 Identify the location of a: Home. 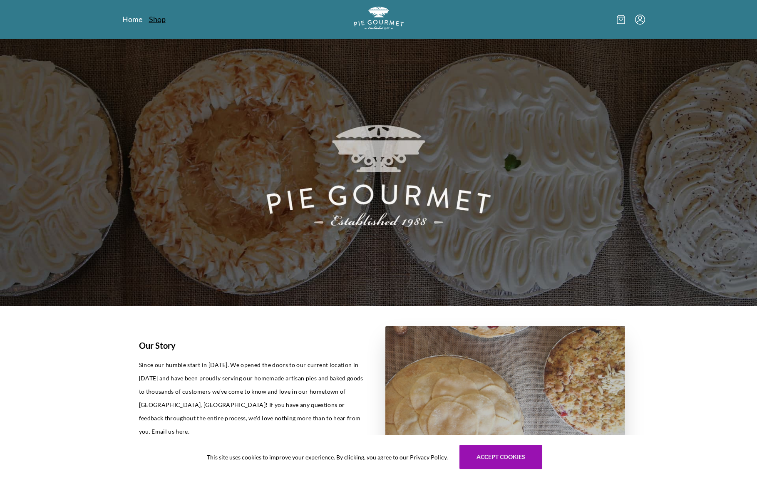
(132, 19).